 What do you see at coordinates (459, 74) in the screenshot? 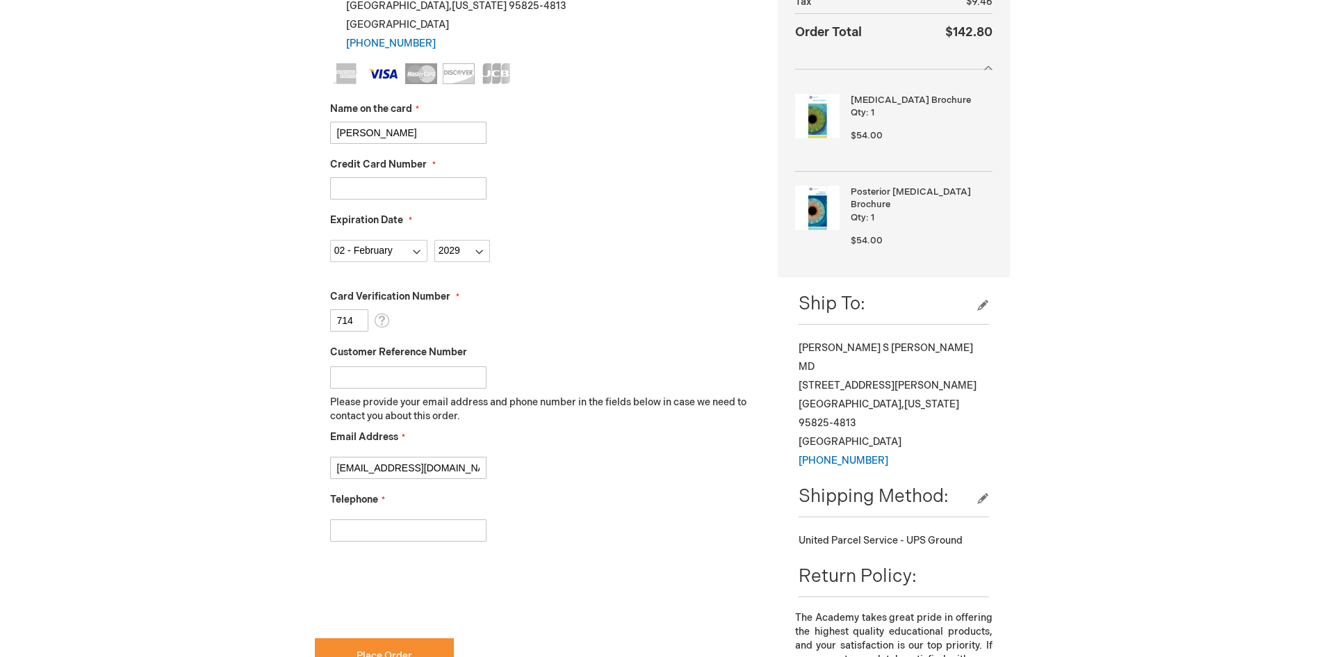
I see `img: Discover` at bounding box center [459, 74].